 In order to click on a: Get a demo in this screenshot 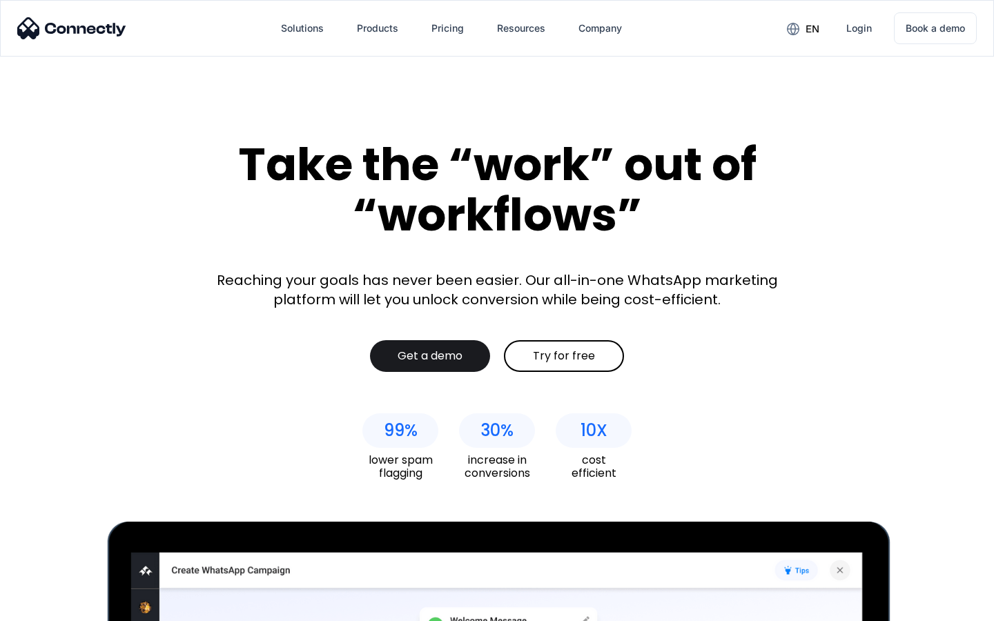, I will do `click(430, 356)`.